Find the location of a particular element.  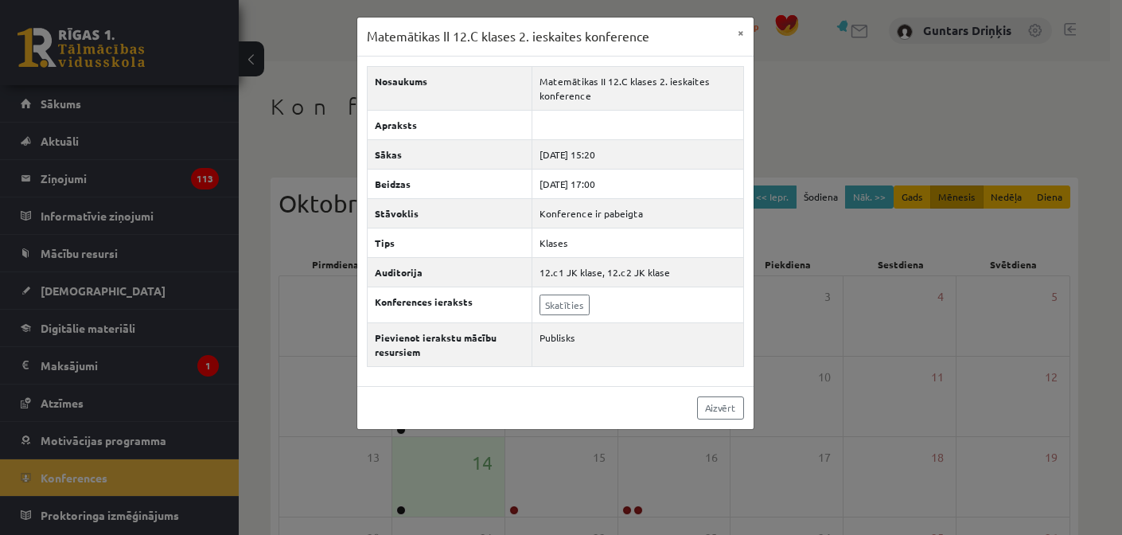

th: Beidzas is located at coordinates (450, 183).